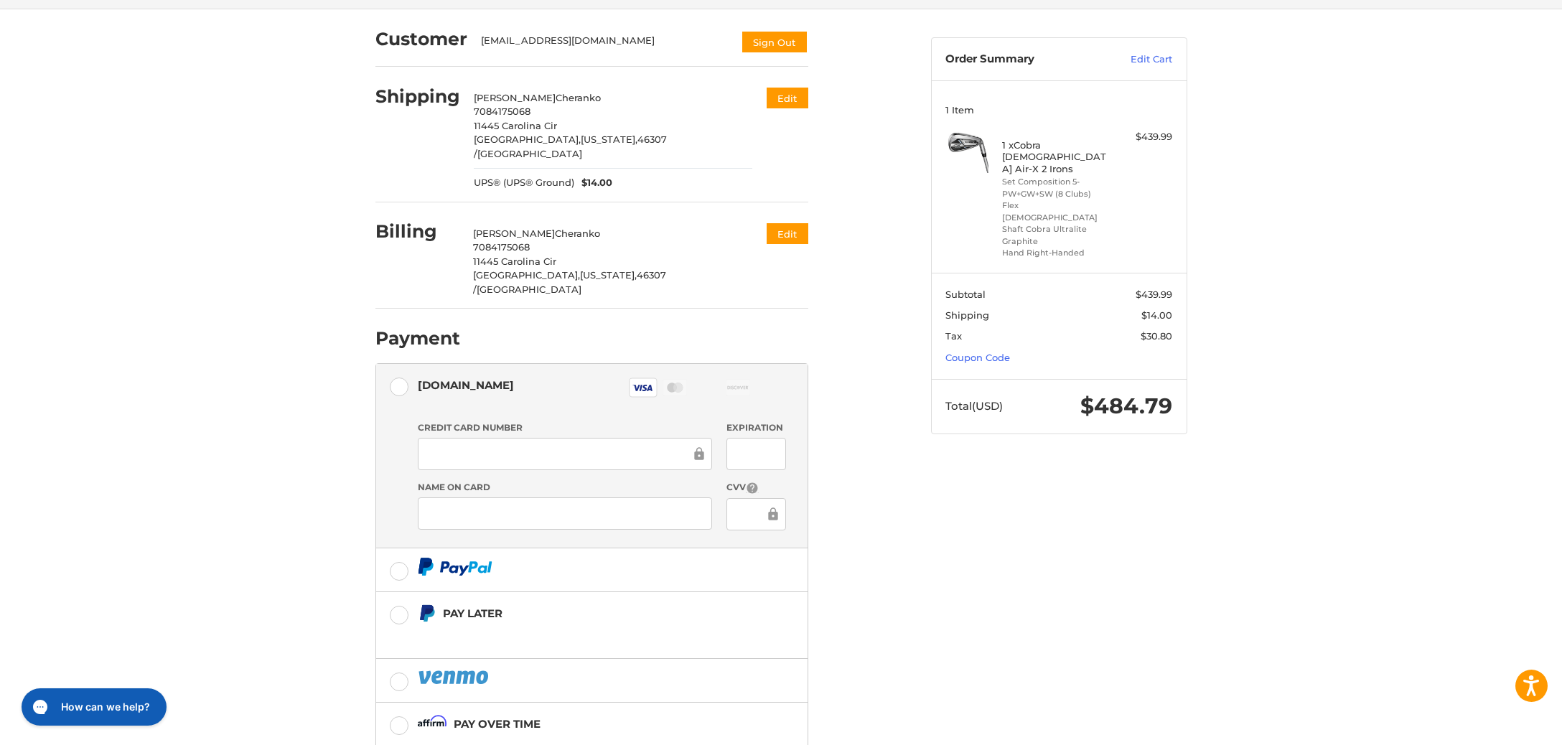  I want to click on span: Shipping, so click(967, 315).